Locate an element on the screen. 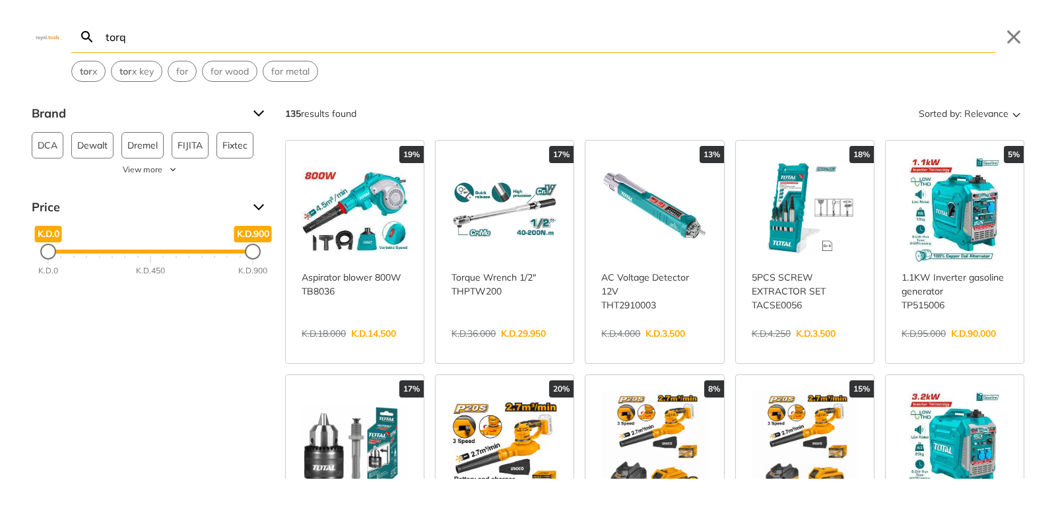  div: 19% is located at coordinates (411, 154).